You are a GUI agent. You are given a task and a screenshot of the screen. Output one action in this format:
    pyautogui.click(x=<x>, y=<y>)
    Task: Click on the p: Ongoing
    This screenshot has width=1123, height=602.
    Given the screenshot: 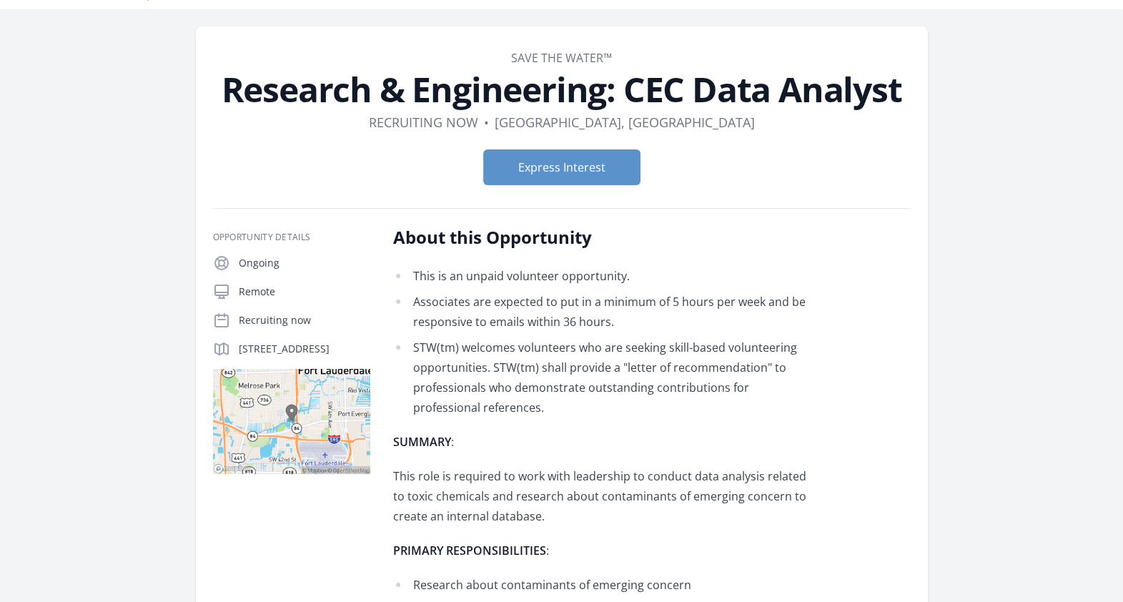 What is the action you would take?
    pyautogui.click(x=304, y=263)
    